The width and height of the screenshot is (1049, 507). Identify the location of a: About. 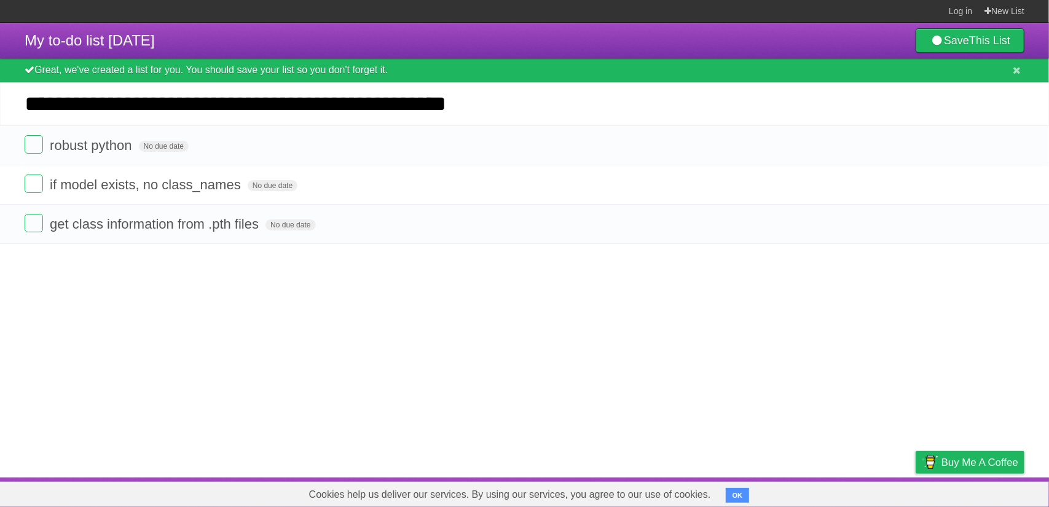
(765, 492).